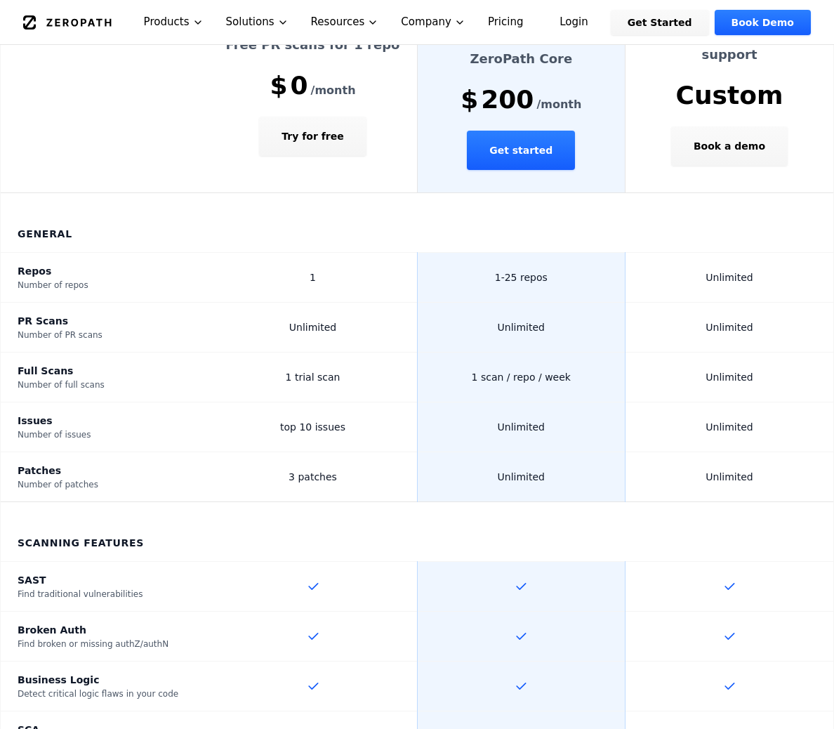  I want to click on div: Number of PR scans, so click(105, 335).